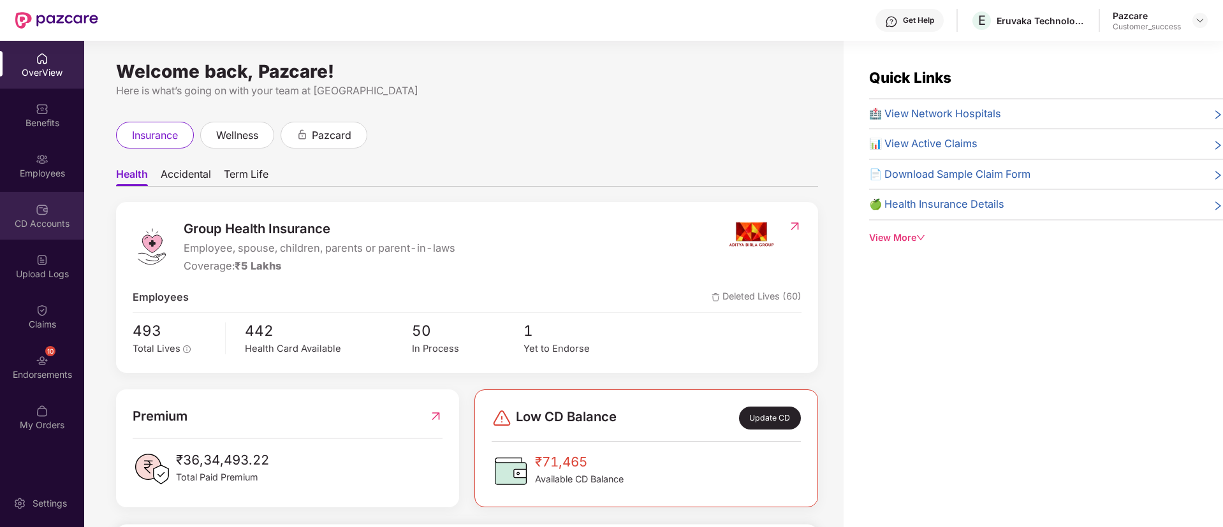 The height and width of the screenshot is (527, 1223). Describe the element at coordinates (174, 331) in the screenshot. I see `span: 493` at that location.